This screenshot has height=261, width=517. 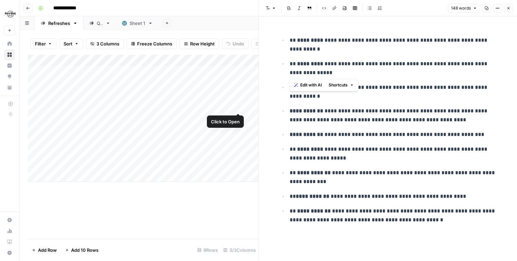 I want to click on button: Undo, so click(x=235, y=44).